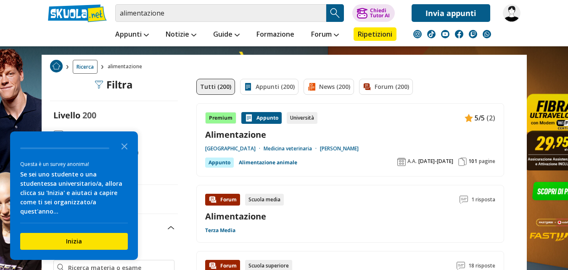 Image resolution: width=568 pixels, height=270 pixels. What do you see at coordinates (74, 195) in the screenshot?
I see `div: Survey` at bounding box center [74, 195].